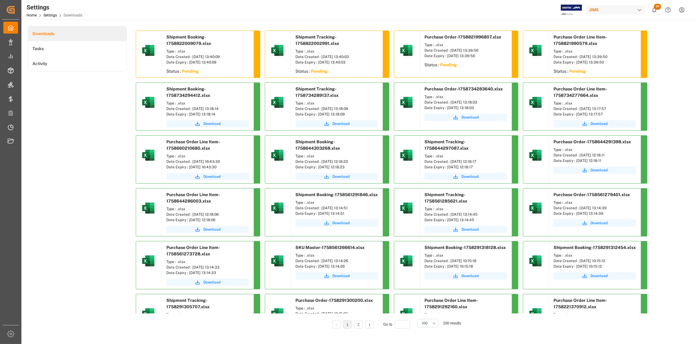 This screenshot has width=696, height=344. I want to click on button: show 99 new notifications, so click(654, 10).